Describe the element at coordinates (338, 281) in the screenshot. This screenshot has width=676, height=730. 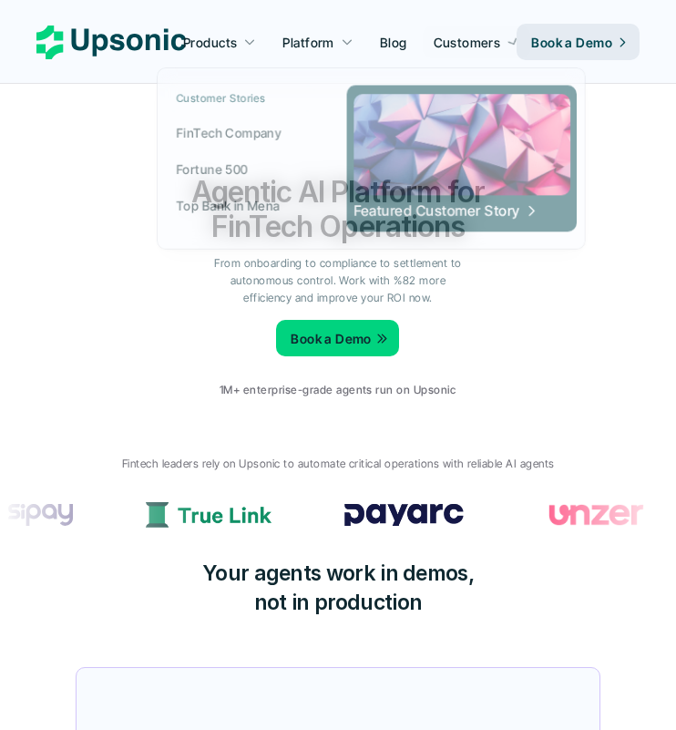
I see `p: From onboarding to compliance to settlement to autonomous control. Work with %82 more efficiency ...` at that location.